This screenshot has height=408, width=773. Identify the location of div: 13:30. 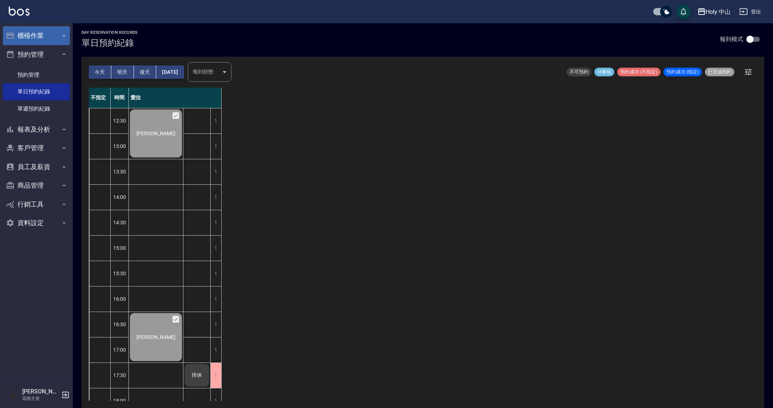
(120, 172).